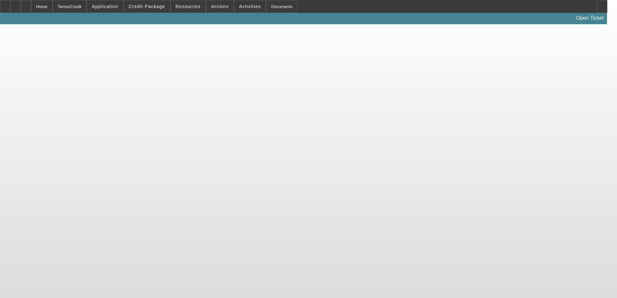 This screenshot has height=298, width=617. What do you see at coordinates (188, 6) in the screenshot?
I see `span: Resources` at bounding box center [188, 6].